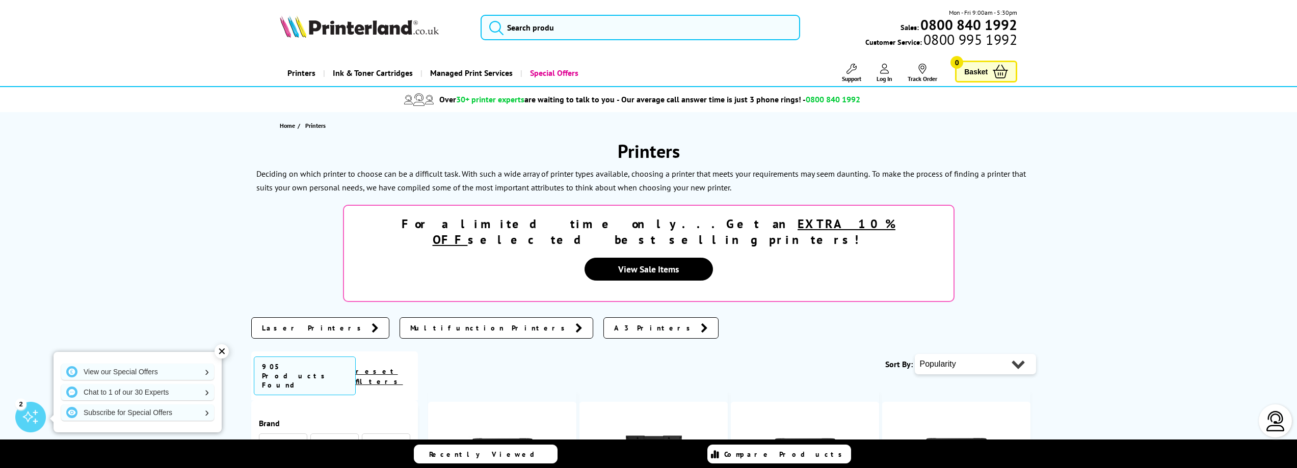 This screenshot has width=1297, height=468. What do you see at coordinates (301, 73) in the screenshot?
I see `a: Printers` at bounding box center [301, 73].